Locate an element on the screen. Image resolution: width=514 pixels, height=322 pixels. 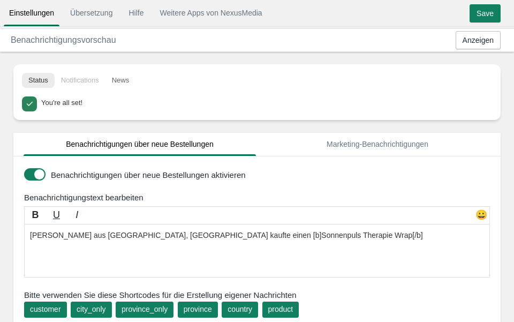
div: province is located at coordinates (198, 309).